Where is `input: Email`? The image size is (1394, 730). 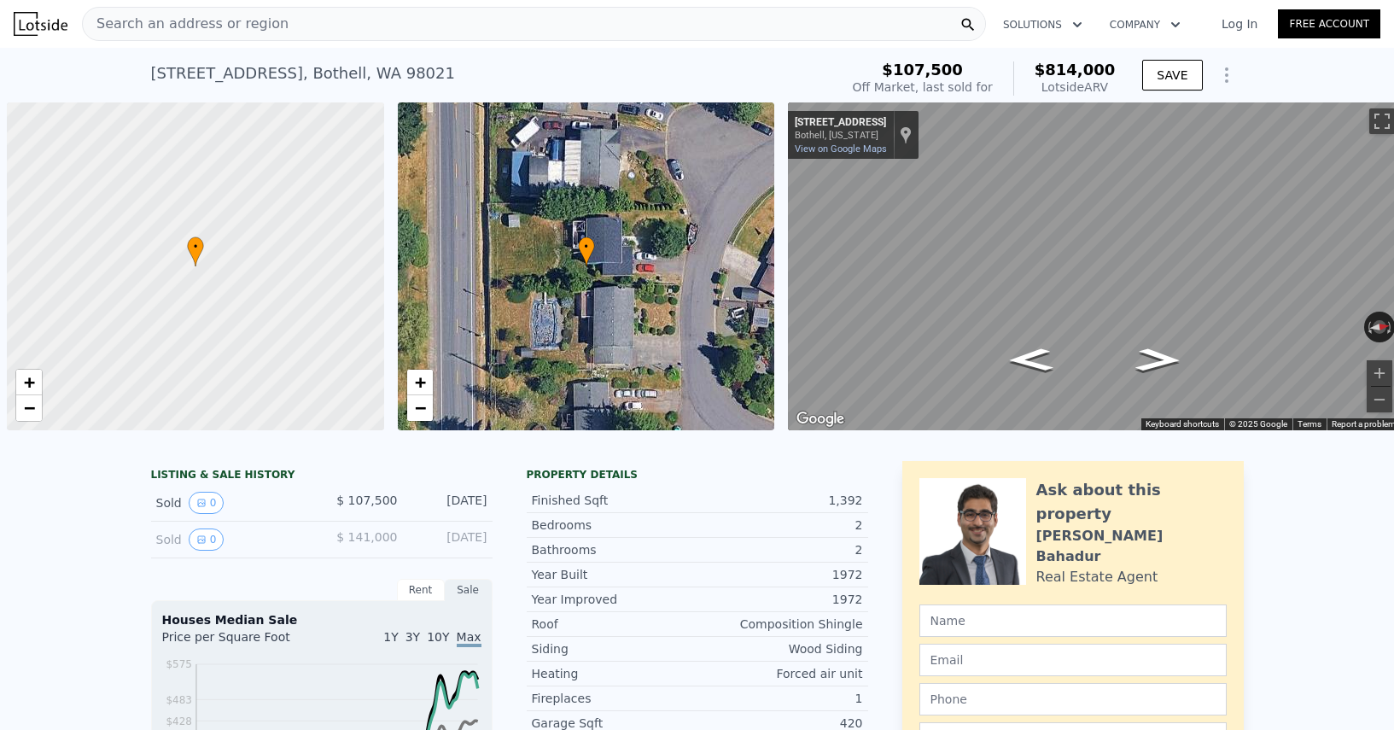
input: Email is located at coordinates (1073, 660).